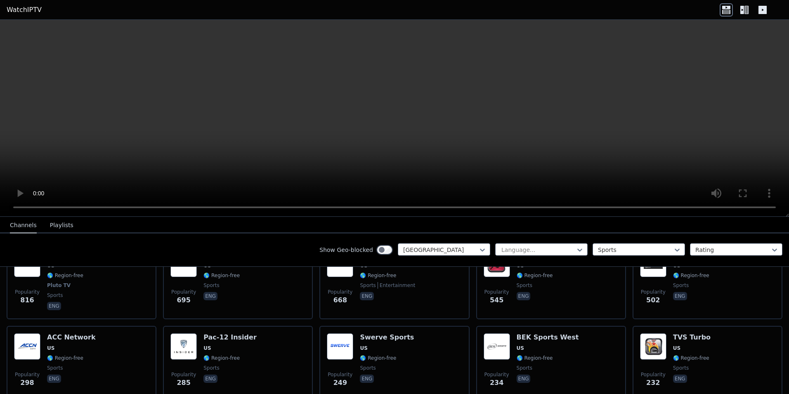 This screenshot has height=394, width=789. Describe the element at coordinates (27, 300) in the screenshot. I see `span: 816` at that location.